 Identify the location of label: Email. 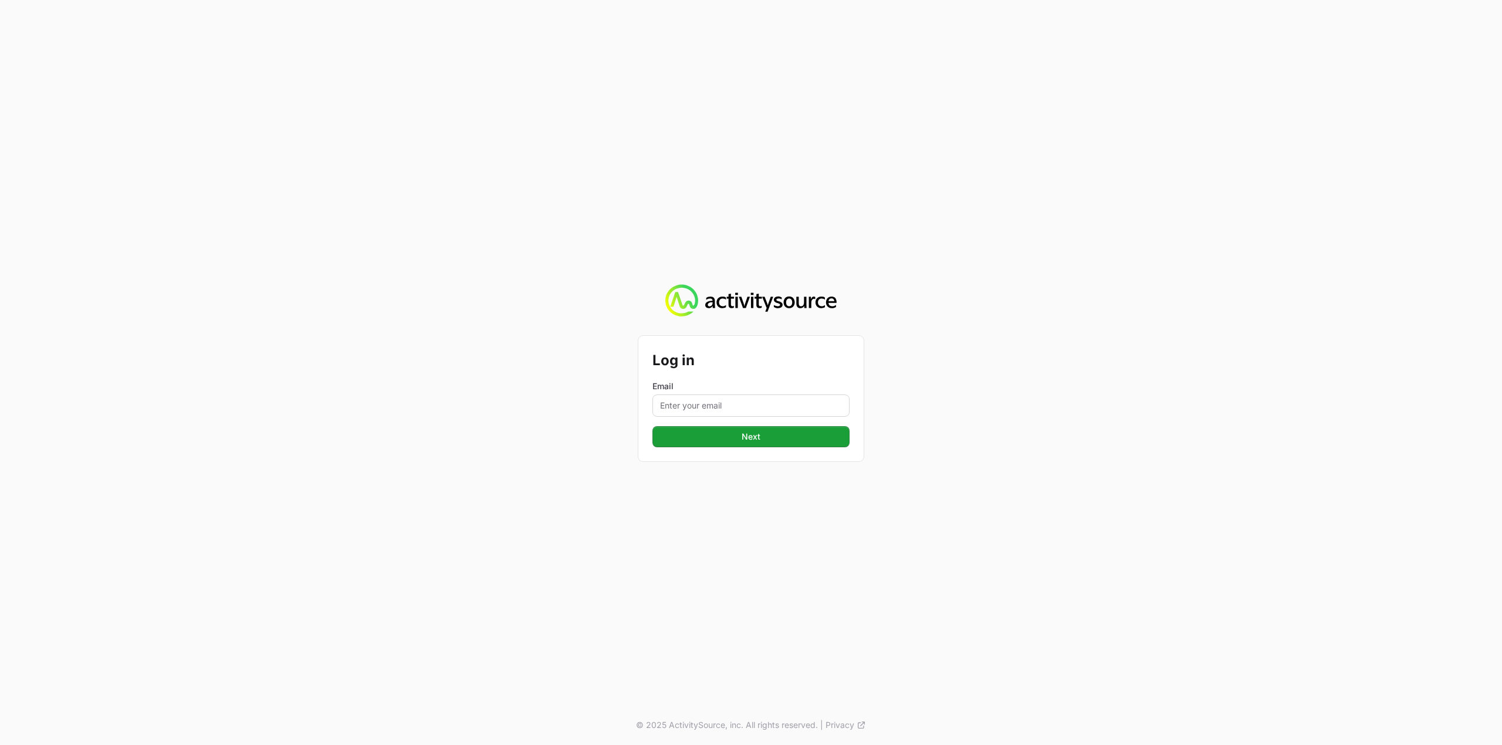
(751, 387).